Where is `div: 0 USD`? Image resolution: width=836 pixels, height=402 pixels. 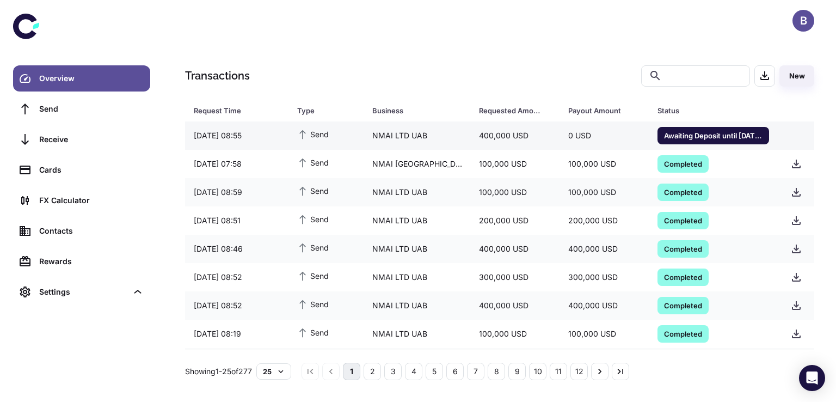
div: 0 USD is located at coordinates (604, 136).